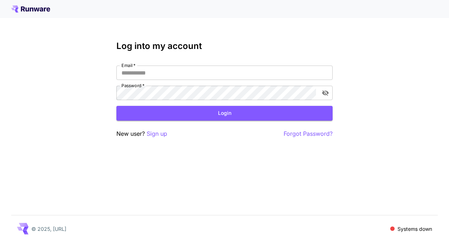 Image resolution: width=449 pixels, height=242 pixels. I want to click on h3: Log into my account, so click(225, 46).